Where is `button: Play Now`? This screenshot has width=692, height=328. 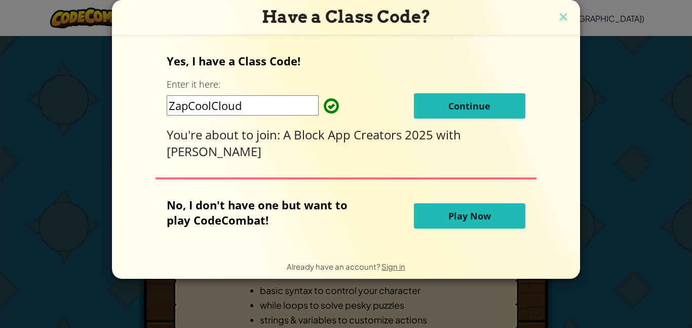 button: Play Now is located at coordinates (470, 216).